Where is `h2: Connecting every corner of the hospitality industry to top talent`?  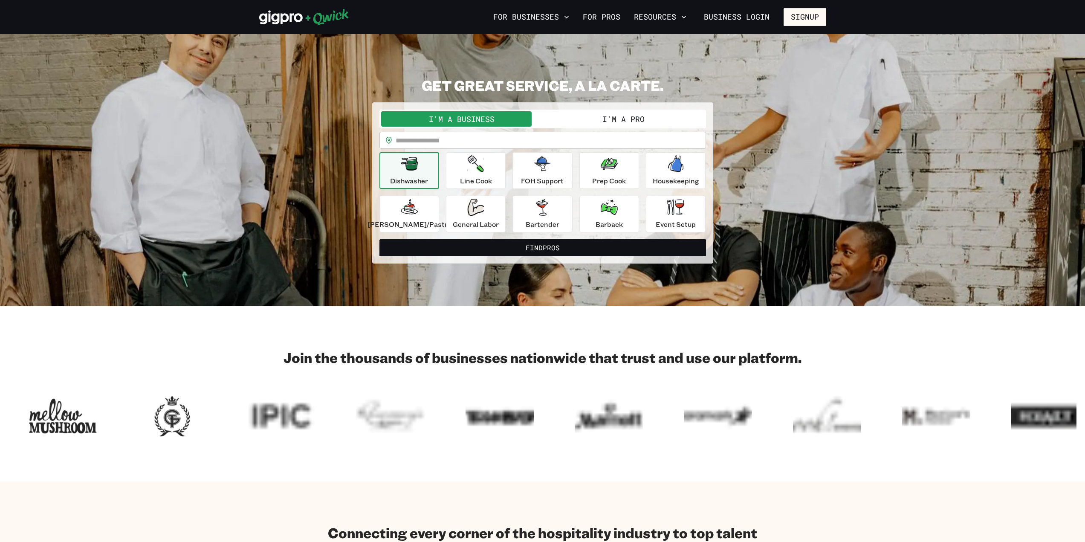
h2: Connecting every corner of the hospitality industry to top talent is located at coordinates (542, 532).